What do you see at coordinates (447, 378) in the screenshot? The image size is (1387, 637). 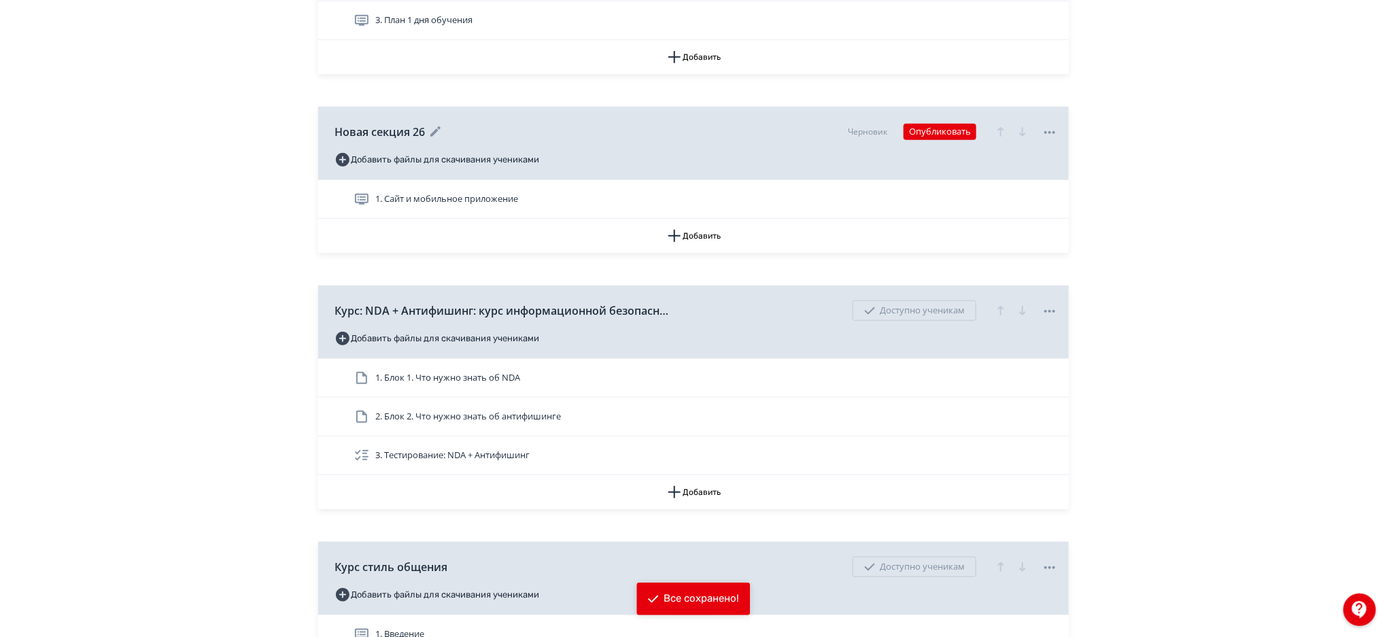 I see `span: 1. Блок 1. Что нужно знать об NDA` at bounding box center [447, 378].